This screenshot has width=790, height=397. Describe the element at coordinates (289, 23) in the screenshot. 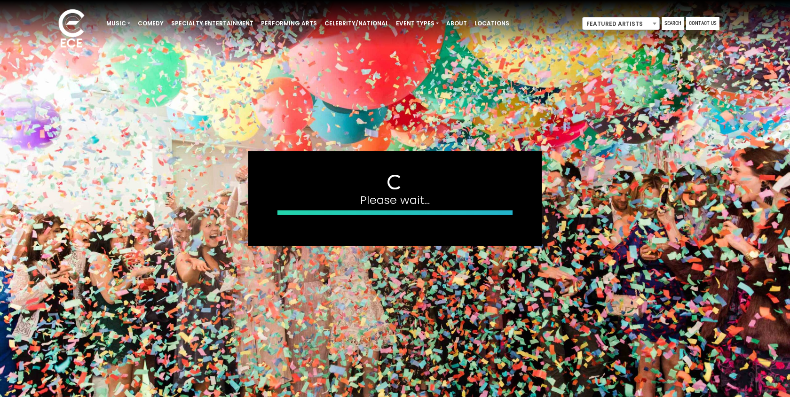

I see `a: Performing Arts` at that location.